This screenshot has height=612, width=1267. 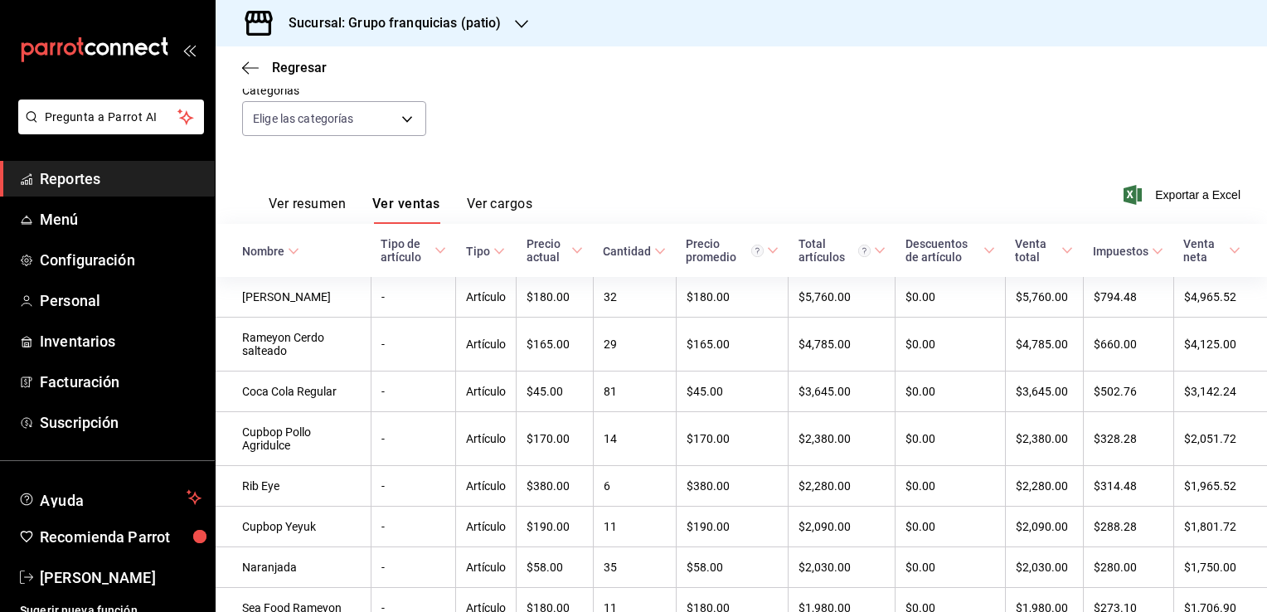 What do you see at coordinates (111, 117) in the screenshot?
I see `span: Pregunta a Parrot AI` at bounding box center [111, 117].